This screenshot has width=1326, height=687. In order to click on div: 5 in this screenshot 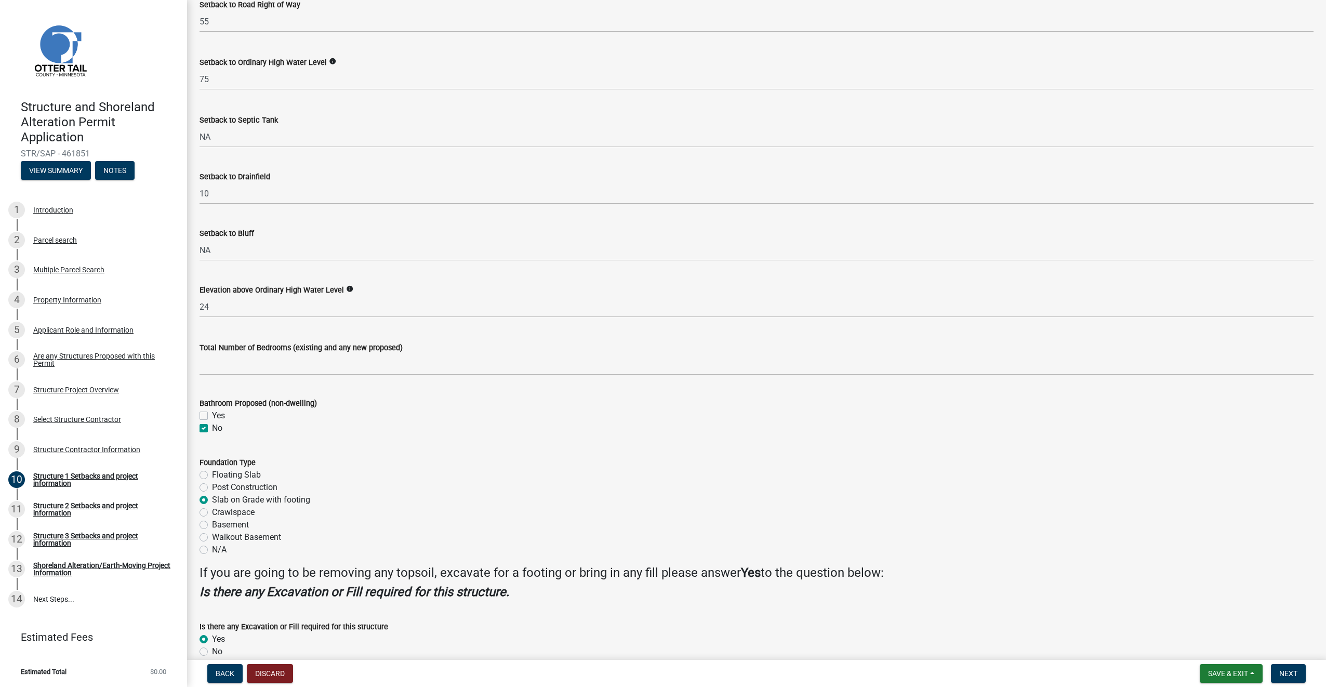, I will do `click(17, 330)`.